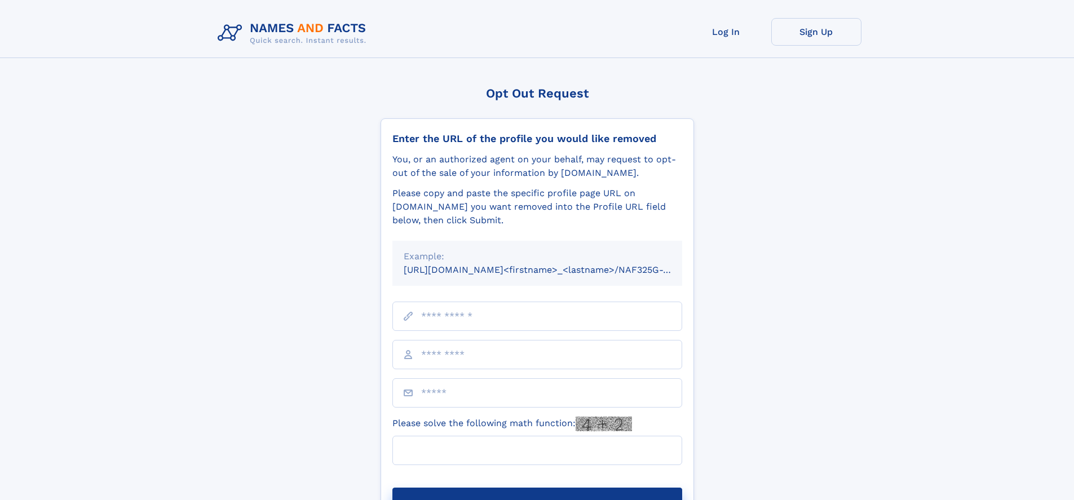  I want to click on a: Log In, so click(726, 32).